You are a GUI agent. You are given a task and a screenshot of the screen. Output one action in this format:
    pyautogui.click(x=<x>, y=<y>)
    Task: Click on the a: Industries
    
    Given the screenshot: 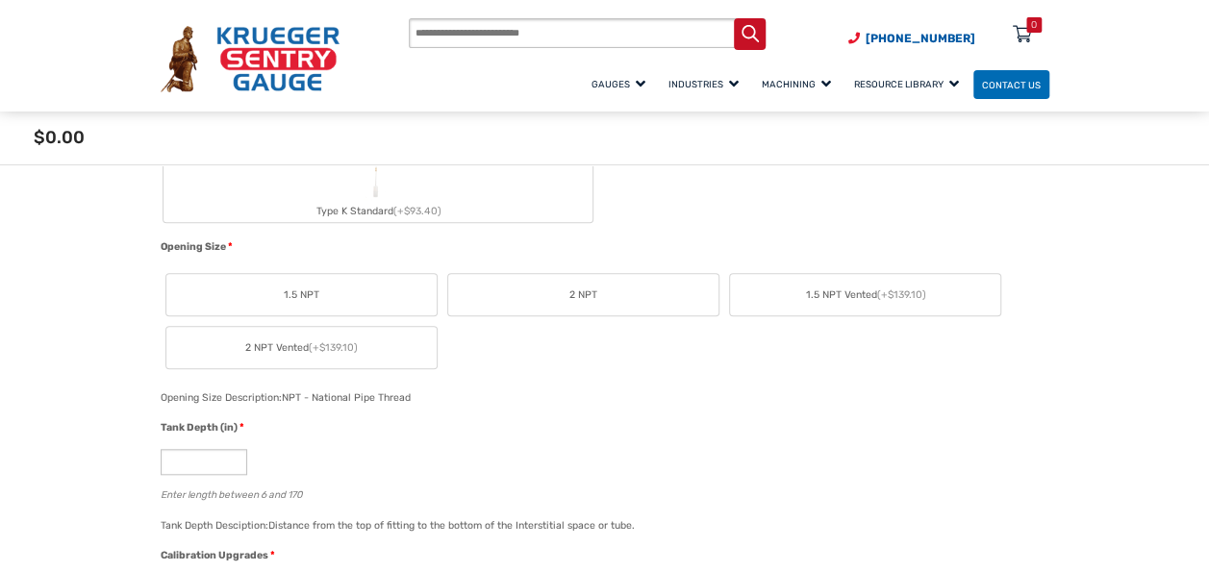 What is the action you would take?
    pyautogui.click(x=706, y=84)
    